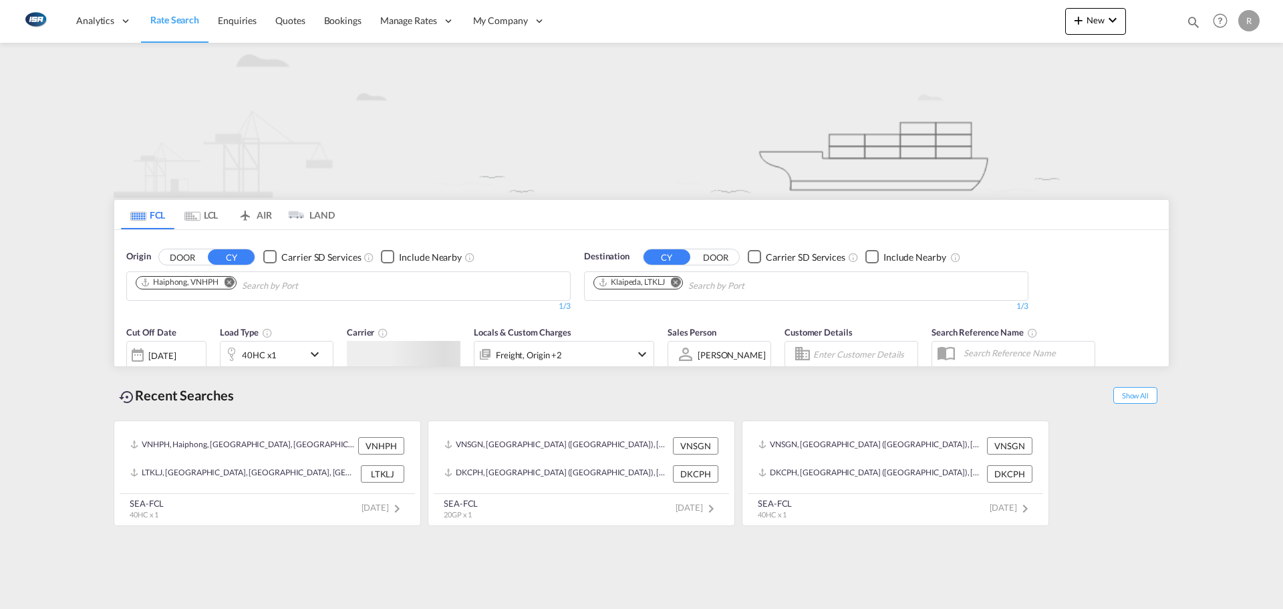  What do you see at coordinates (367, 332) in the screenshot?
I see `span: Carrier` at bounding box center [367, 332].